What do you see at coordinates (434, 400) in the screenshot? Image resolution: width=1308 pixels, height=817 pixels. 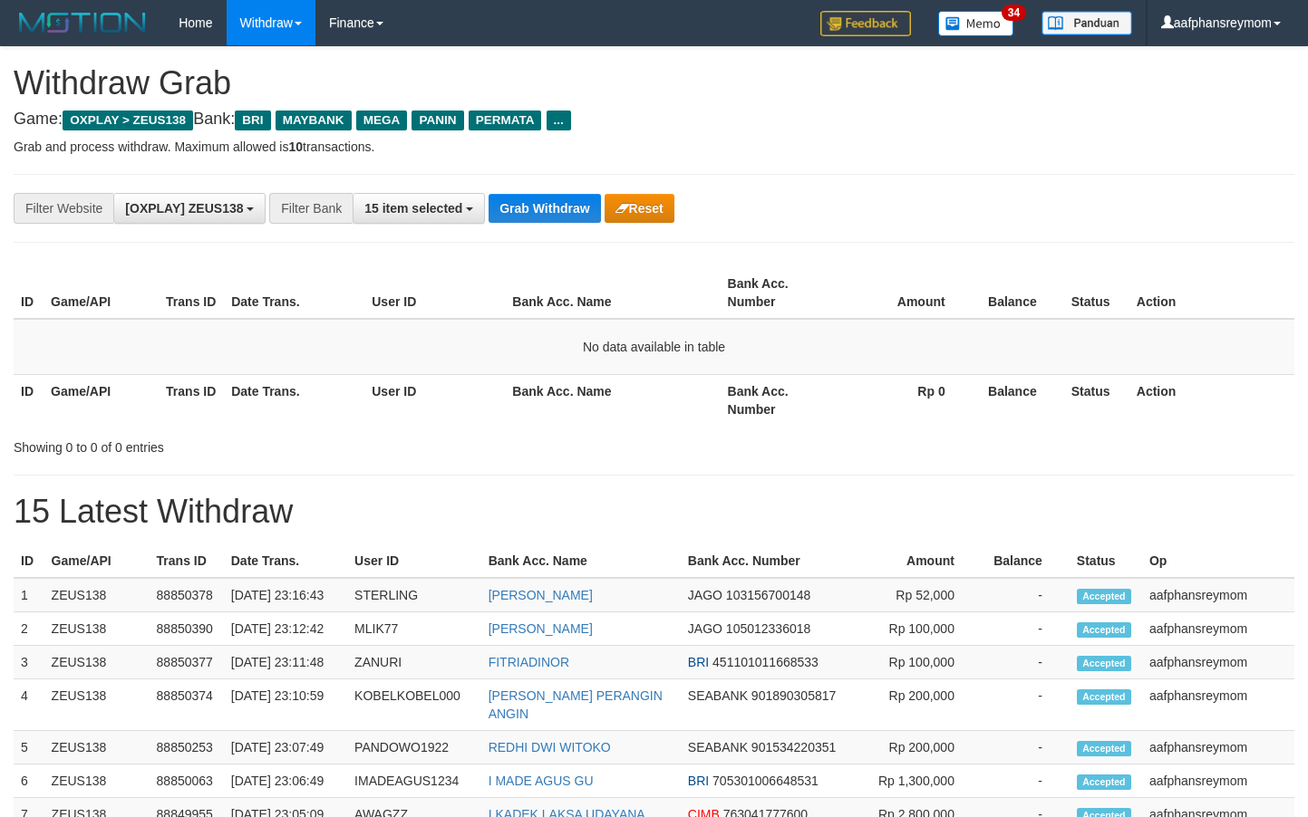 I see `th: User ID` at bounding box center [434, 400].